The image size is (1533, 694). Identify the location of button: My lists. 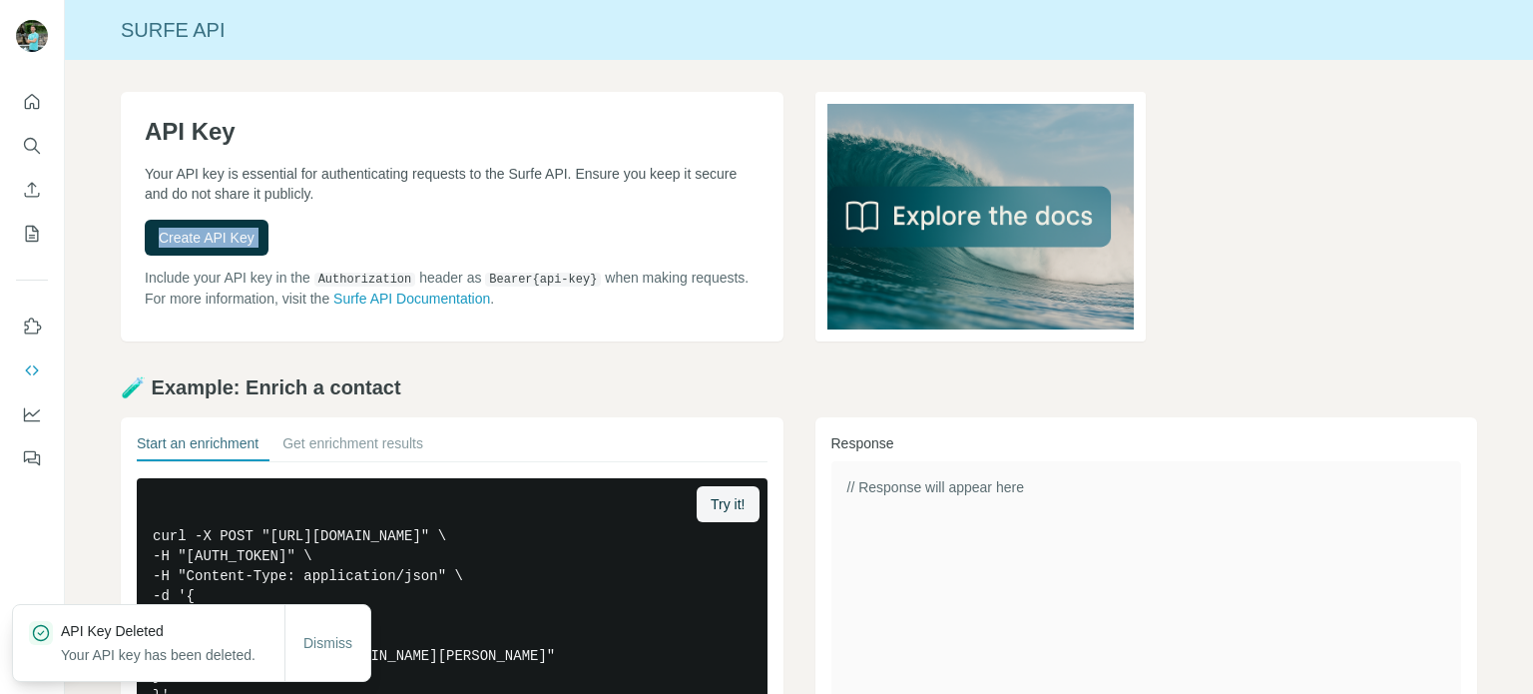
(32, 234).